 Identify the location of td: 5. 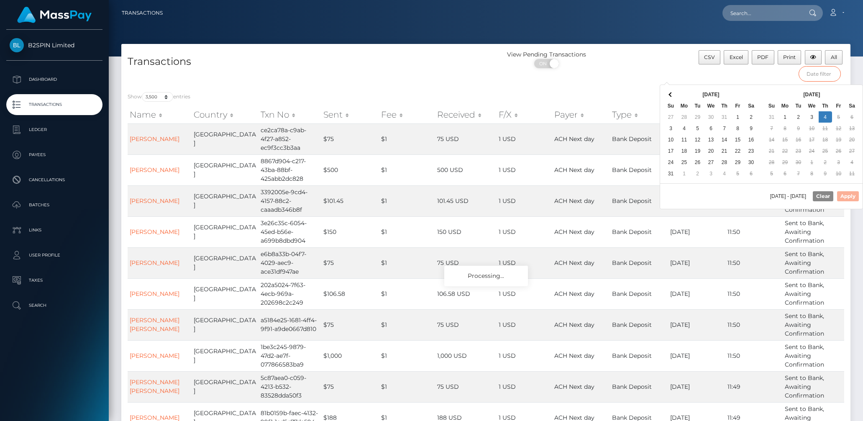
(738, 173).